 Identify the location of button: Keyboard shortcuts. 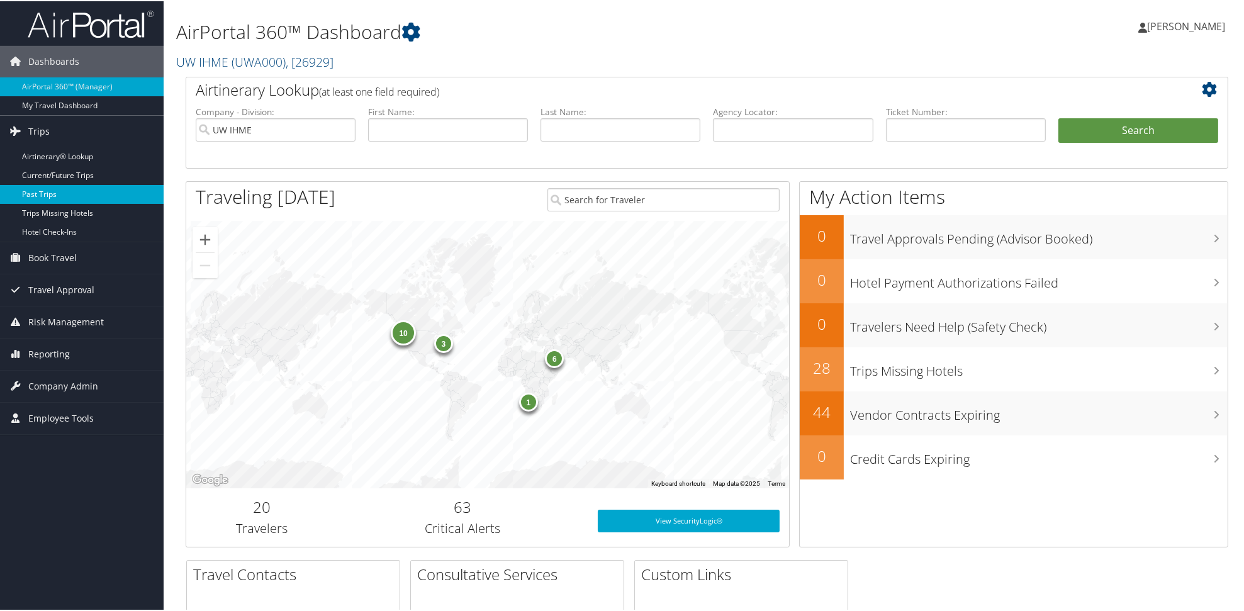
(678, 483).